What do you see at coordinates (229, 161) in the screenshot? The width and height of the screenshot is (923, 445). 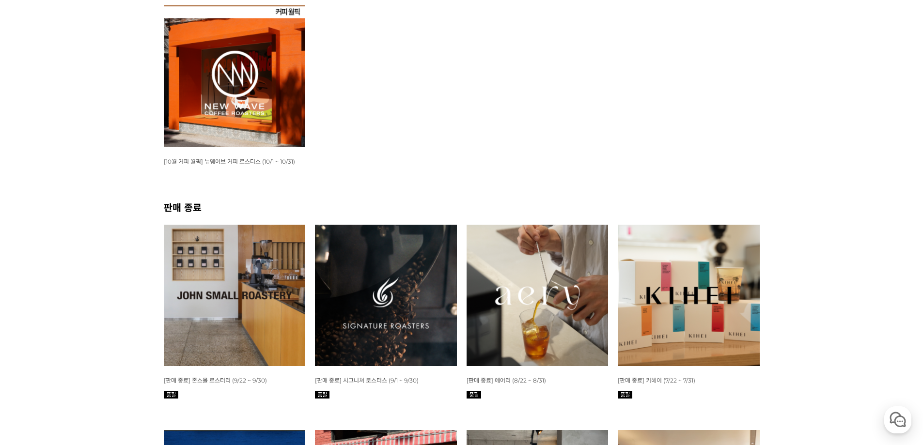 I see `a: [10월 커피 월픽] 뉴웨이브 커피 로스터스 (10/1 ~ 10/31)` at bounding box center [229, 161].